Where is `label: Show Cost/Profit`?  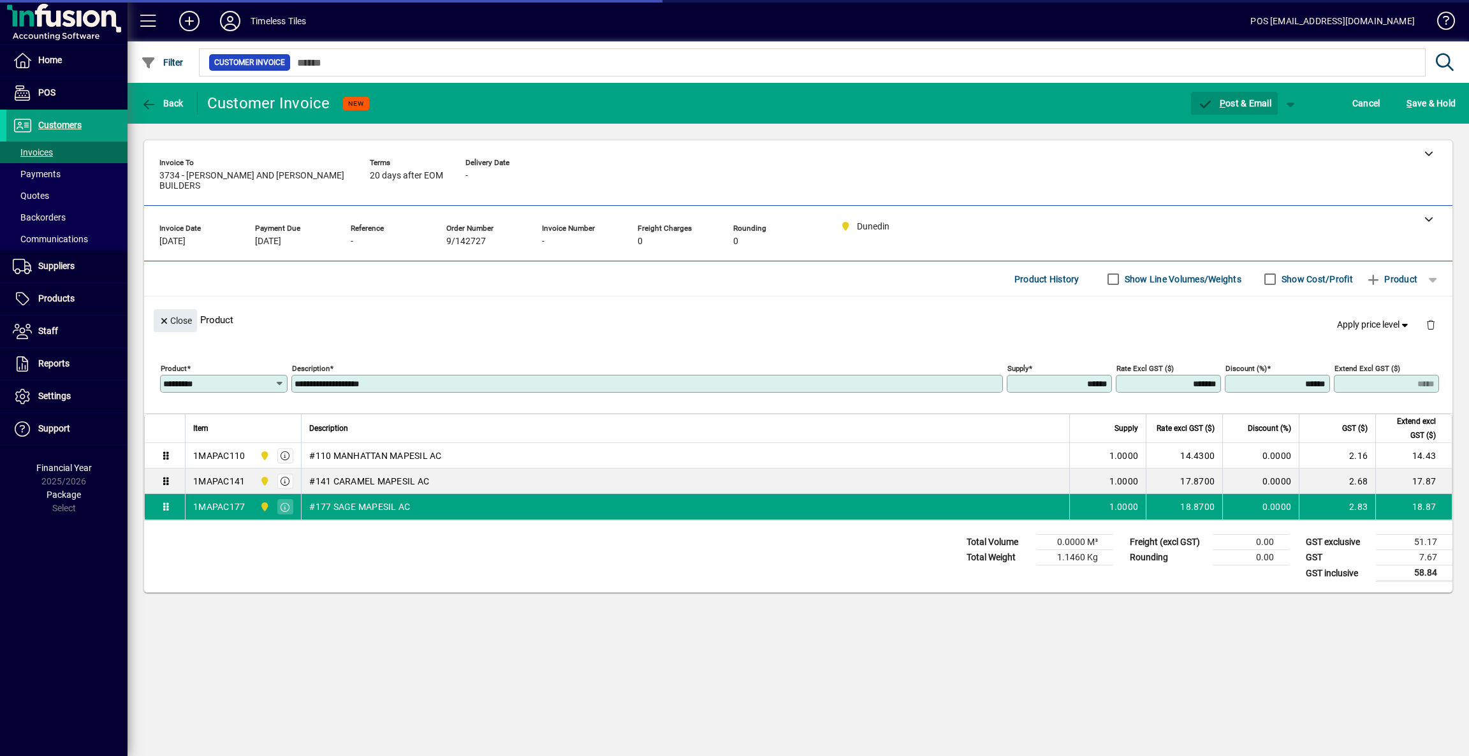
label: Show Cost/Profit is located at coordinates (1316, 279).